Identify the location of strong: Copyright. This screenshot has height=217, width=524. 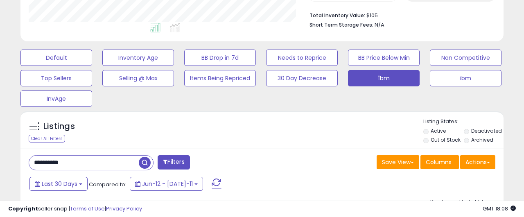
(23, 208).